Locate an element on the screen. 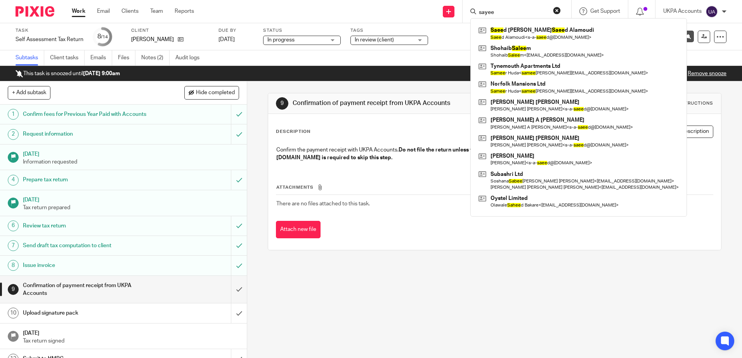  p: Description is located at coordinates (293, 132).